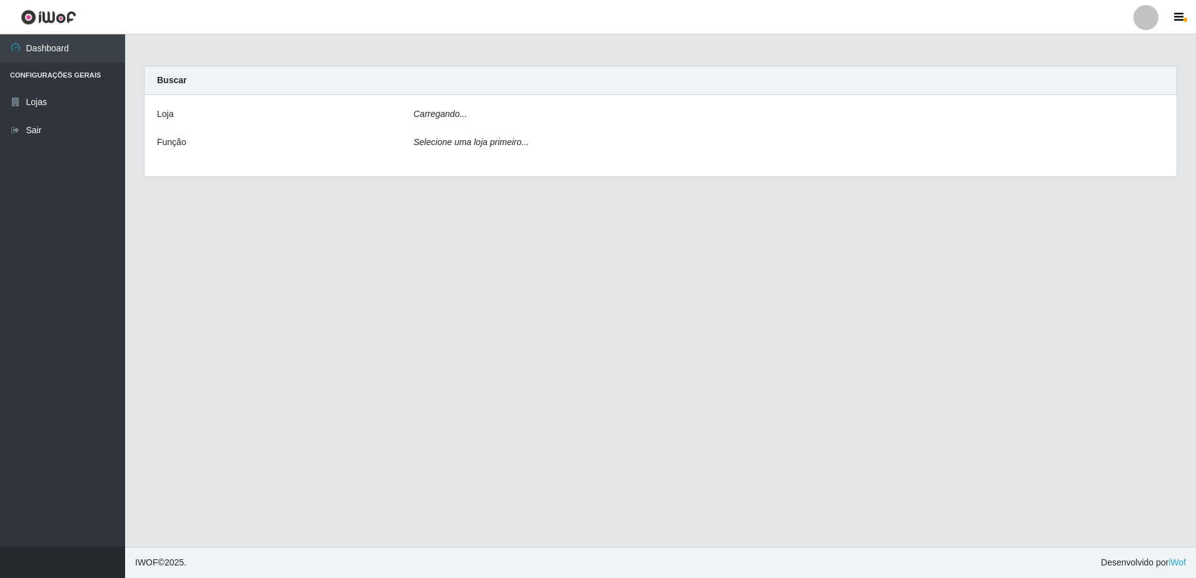 This screenshot has width=1196, height=578. I want to click on strong: Buscar, so click(171, 80).